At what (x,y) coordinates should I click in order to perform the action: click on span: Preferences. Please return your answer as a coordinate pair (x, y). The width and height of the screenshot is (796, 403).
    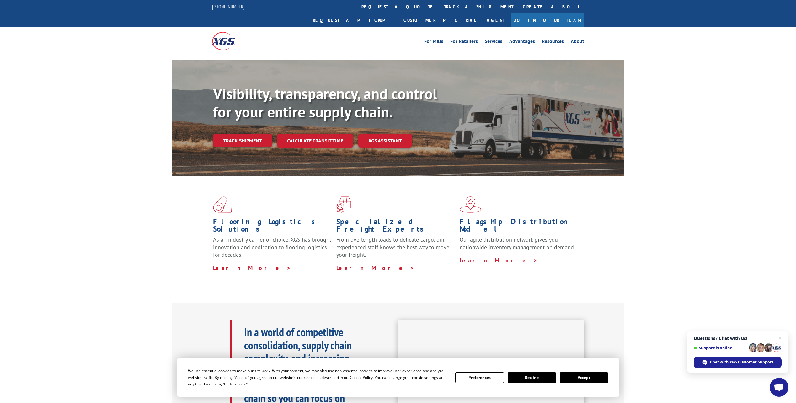
    Looking at the image, I should click on (235, 384).